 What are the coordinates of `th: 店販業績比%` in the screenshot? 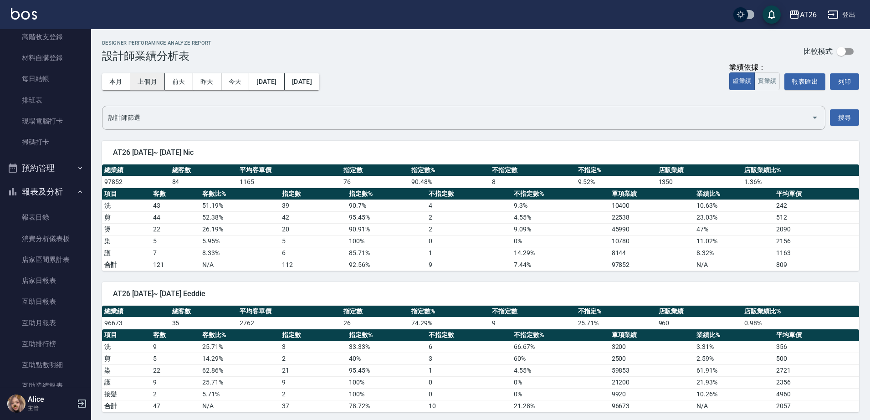 It's located at (800, 170).